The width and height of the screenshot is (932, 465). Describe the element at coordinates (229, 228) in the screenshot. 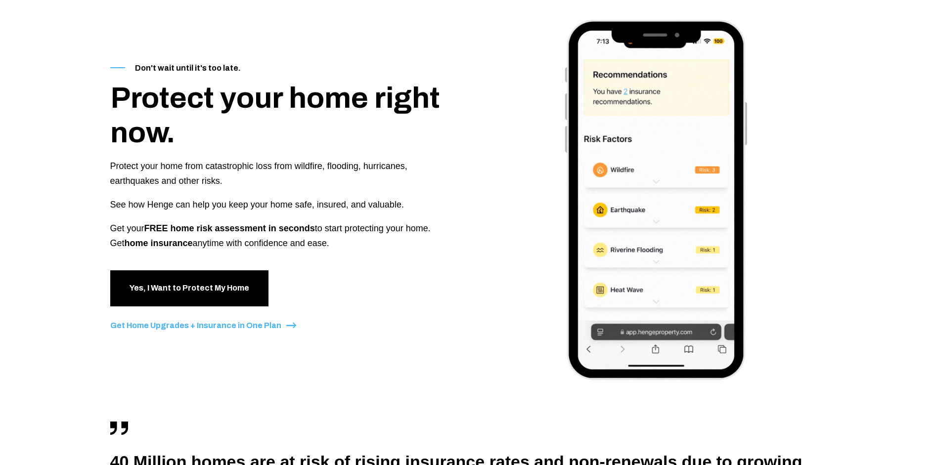

I see `strong: FREE home risk assessment in seconds` at that location.